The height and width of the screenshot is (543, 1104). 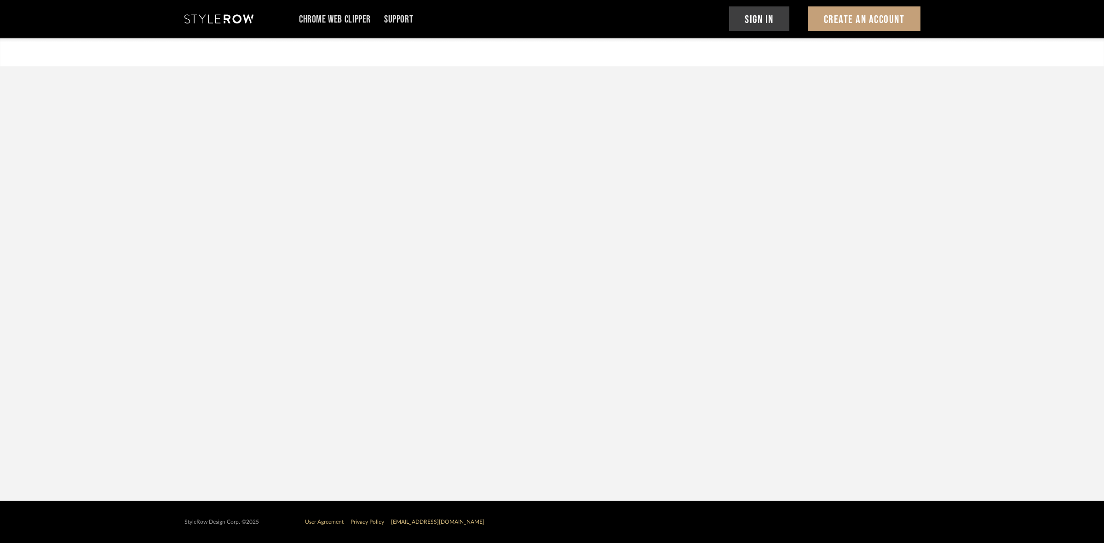 What do you see at coordinates (864, 19) in the screenshot?
I see `button: Create An Account` at bounding box center [864, 19].